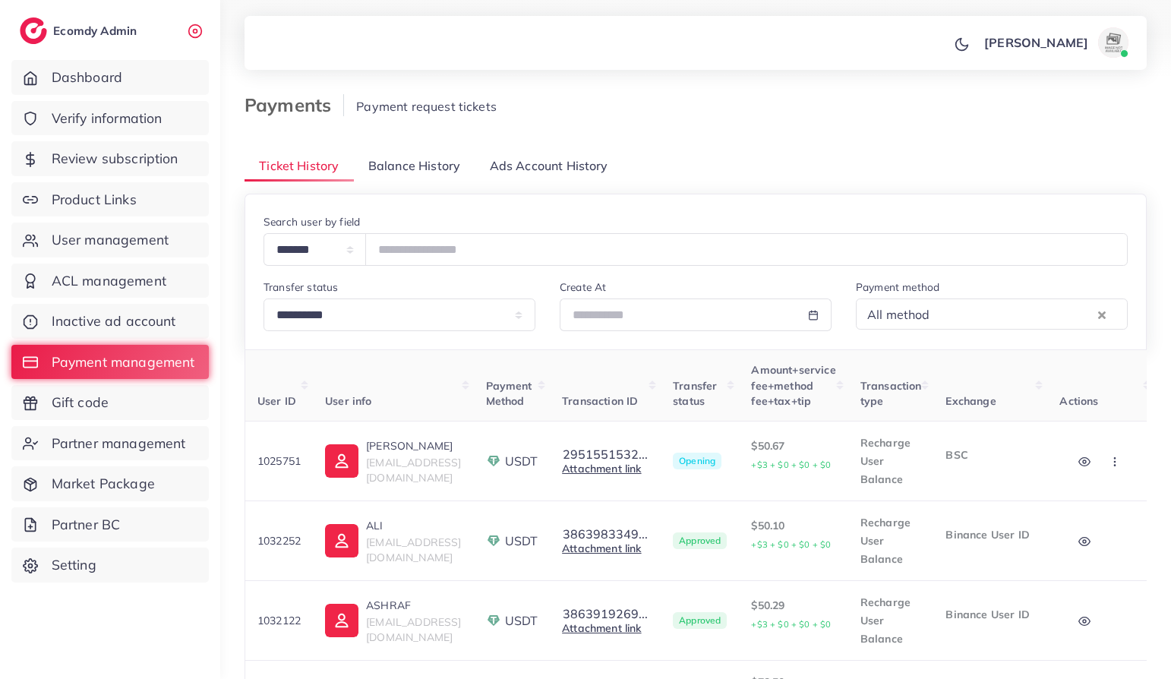 The height and width of the screenshot is (679, 1171). Describe the element at coordinates (793, 615) in the screenshot. I see `p: $50.29` at that location.